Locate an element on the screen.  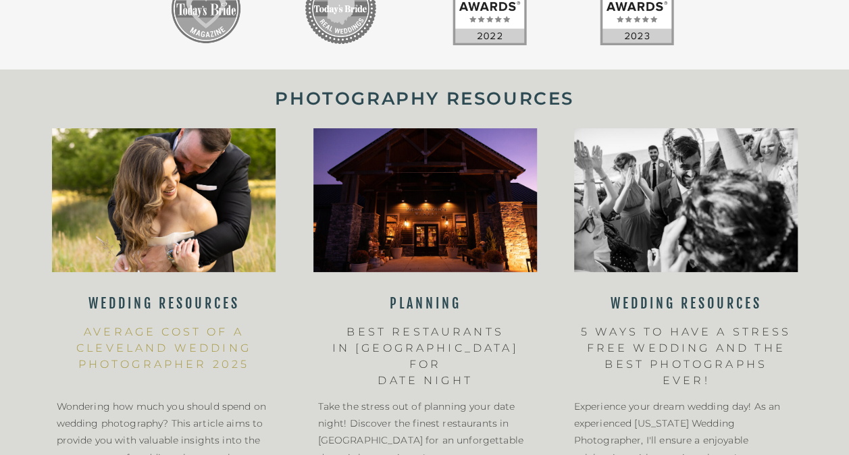
h3: 5 Ways to Have A Stress Free Wedding and the Best Photographs Ever! is located at coordinates (686, 357).